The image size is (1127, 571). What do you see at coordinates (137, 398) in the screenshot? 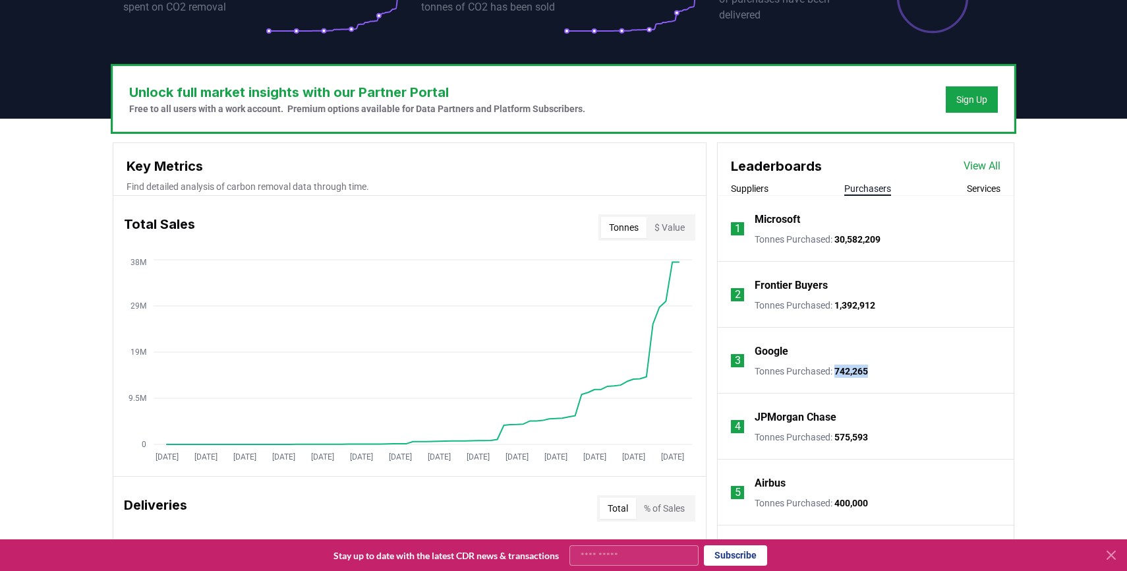
I see `tspan: 9.5M` at bounding box center [137, 398].